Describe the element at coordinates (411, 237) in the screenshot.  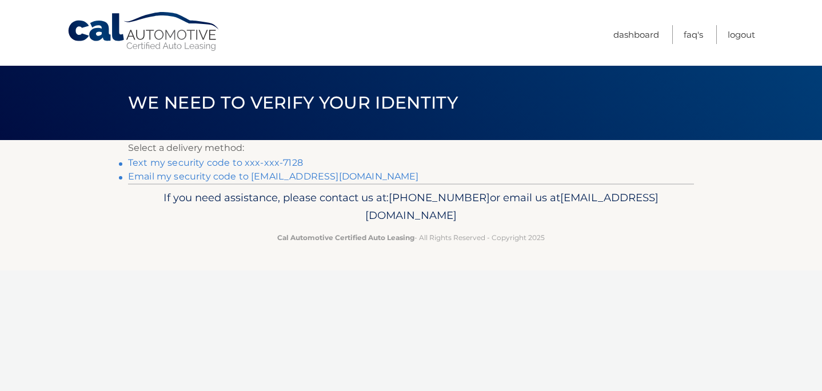
I see `p: - All Rights Reserved - Copyright 2025` at that location.